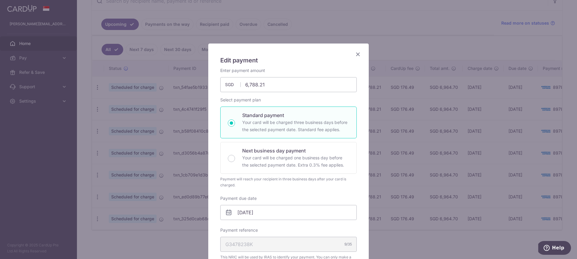 The height and width of the screenshot is (259, 577). I want to click on span: Help, so click(20, 7).